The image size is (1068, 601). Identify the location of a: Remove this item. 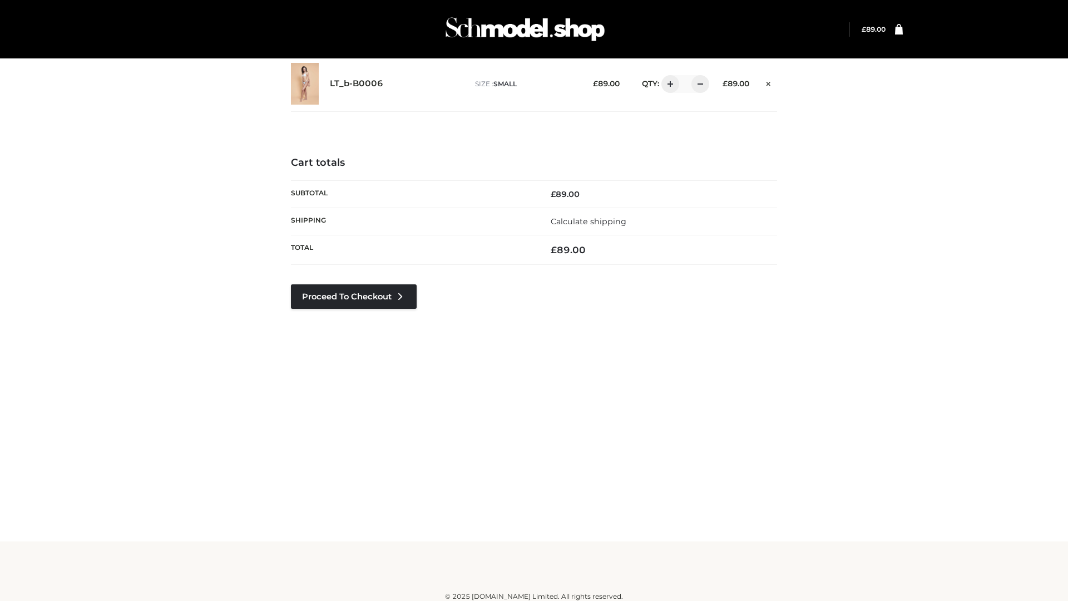
(769, 82).